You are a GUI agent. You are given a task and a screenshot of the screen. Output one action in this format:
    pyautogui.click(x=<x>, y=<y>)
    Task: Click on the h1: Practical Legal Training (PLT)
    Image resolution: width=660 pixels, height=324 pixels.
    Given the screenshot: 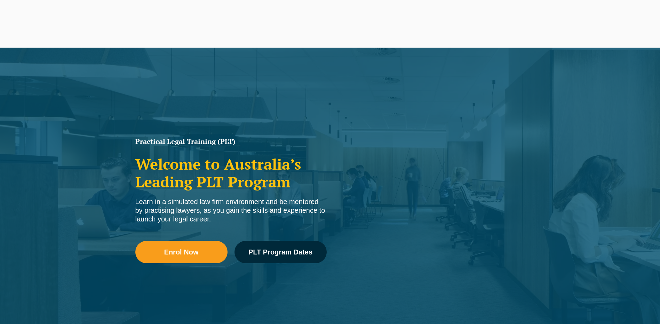 What is the action you would take?
    pyautogui.click(x=231, y=142)
    